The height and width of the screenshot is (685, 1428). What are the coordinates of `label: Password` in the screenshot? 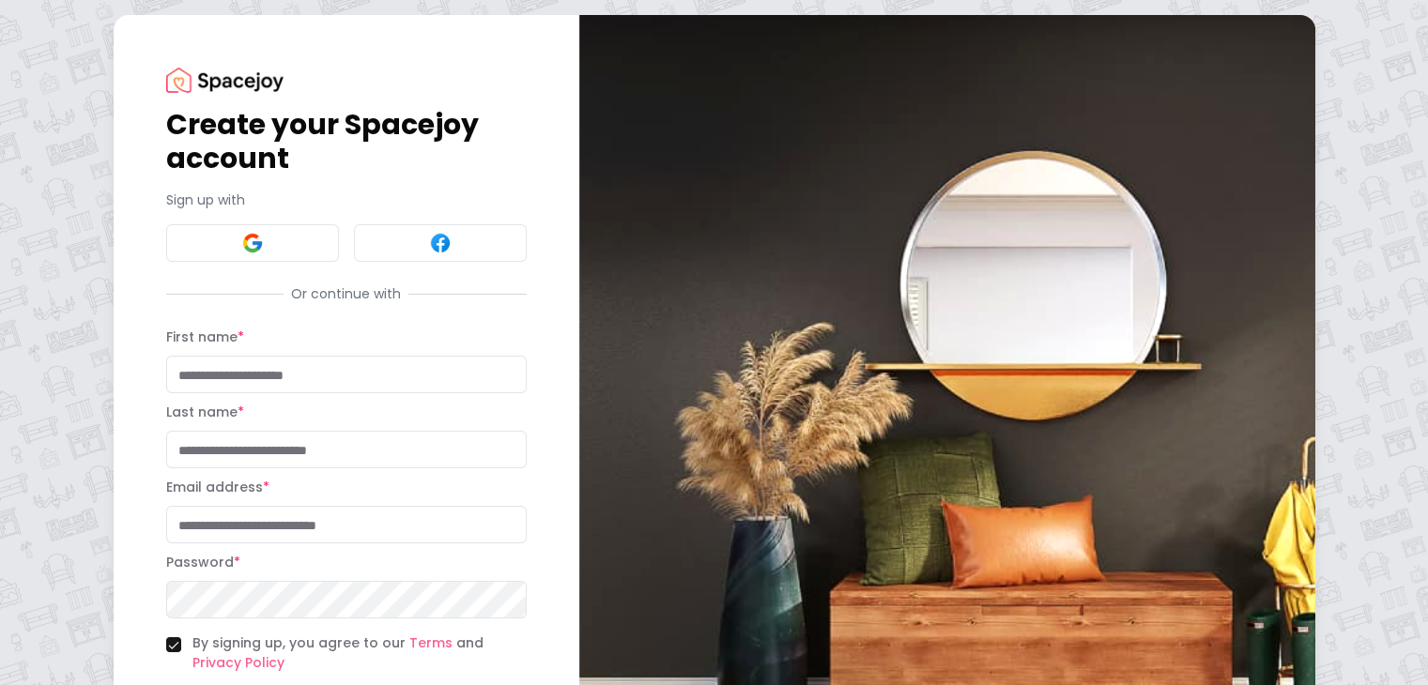 It's located at (203, 562).